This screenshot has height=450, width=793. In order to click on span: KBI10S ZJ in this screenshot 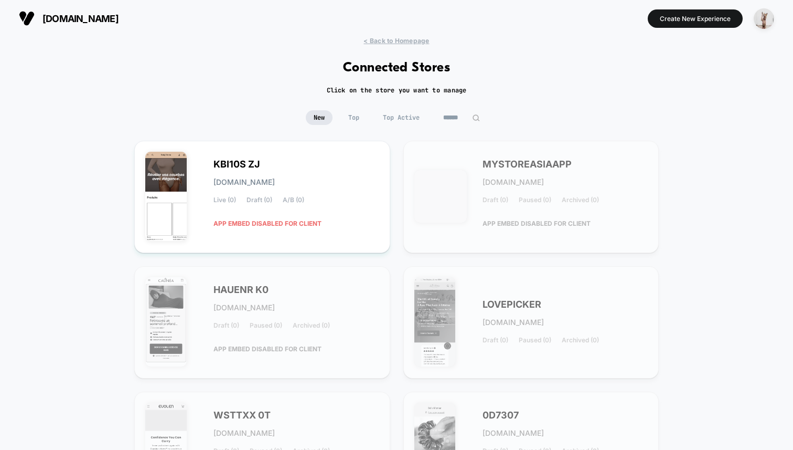, I will do `click(237, 164)`.